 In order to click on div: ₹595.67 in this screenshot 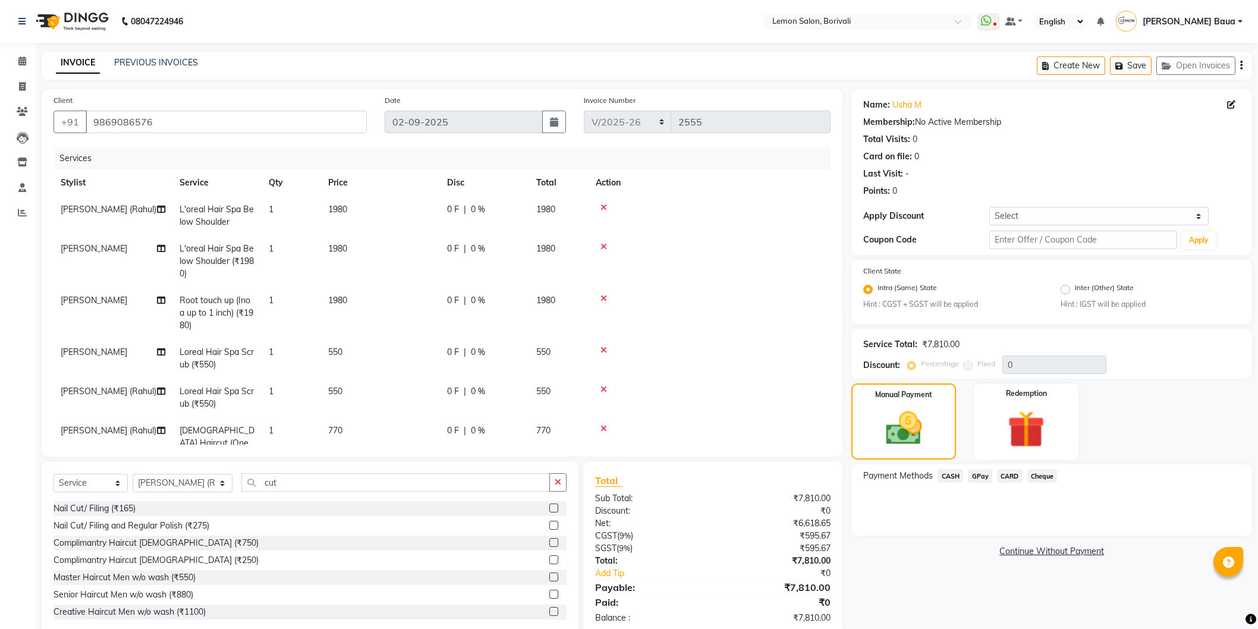, I will do `click(776, 536)`.